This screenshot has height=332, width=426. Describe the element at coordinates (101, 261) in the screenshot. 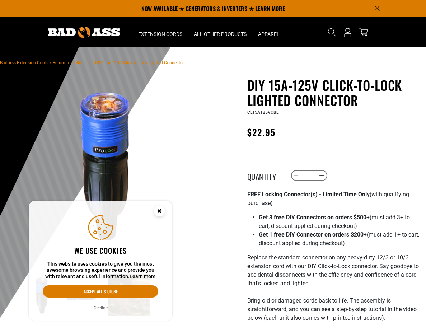

I see `aside: Cookie Consent` at that location.